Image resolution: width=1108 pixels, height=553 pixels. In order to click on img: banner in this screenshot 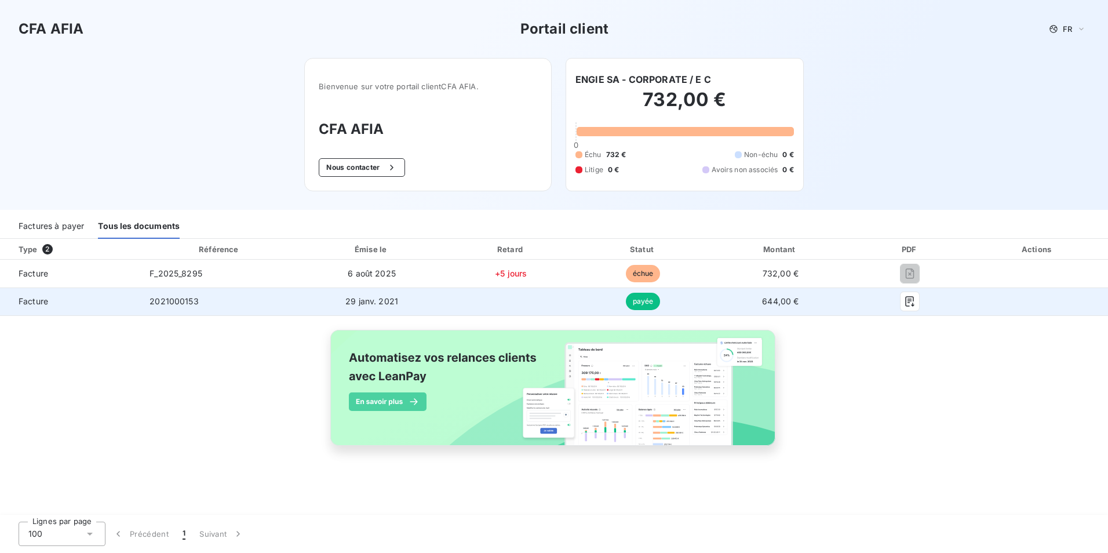, I will do `click(554, 394)`.